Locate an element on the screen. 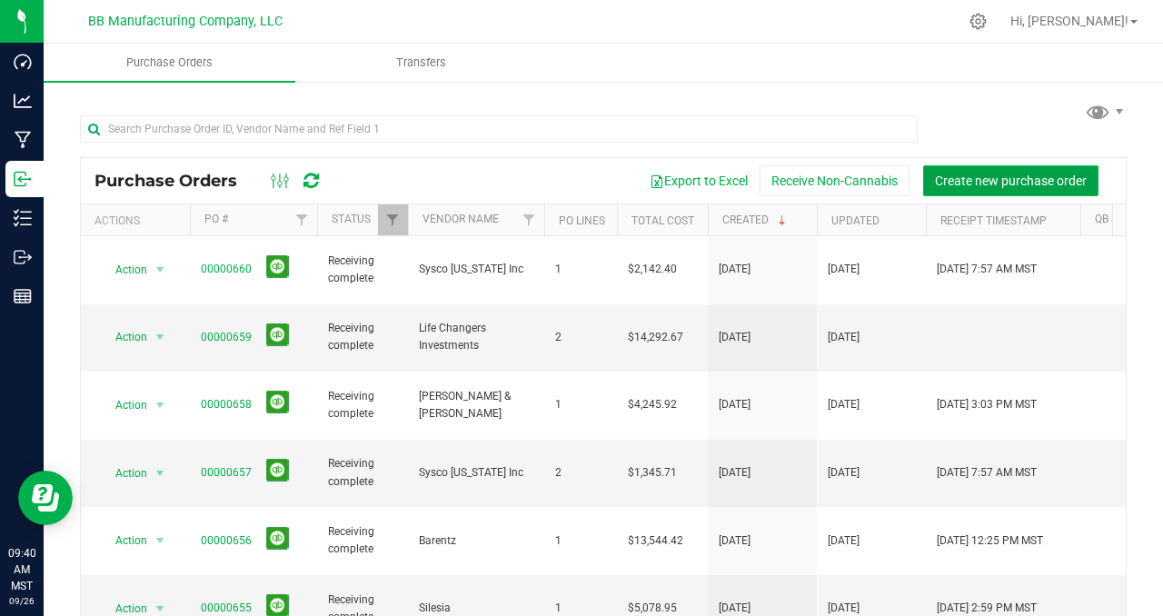 The height and width of the screenshot is (616, 1163). inline-svg: Outbound is located at coordinates (23, 257).